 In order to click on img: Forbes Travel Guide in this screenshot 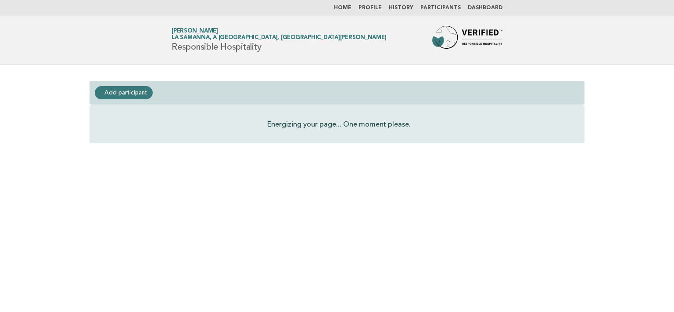, I will do `click(467, 40)`.